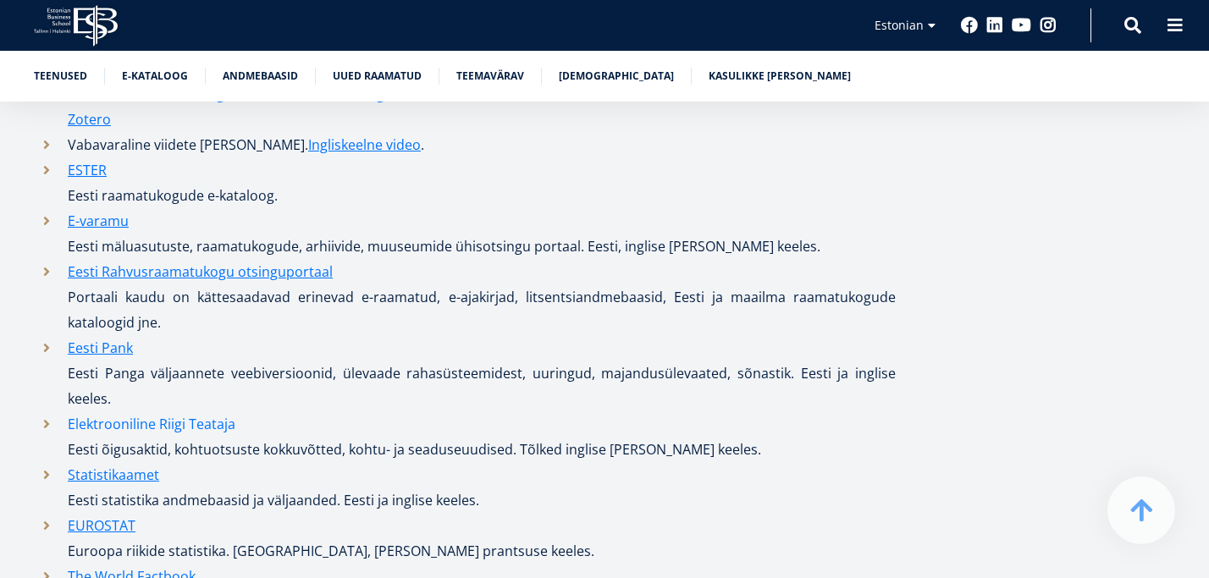  I want to click on a: E-kataloog, so click(155, 76).